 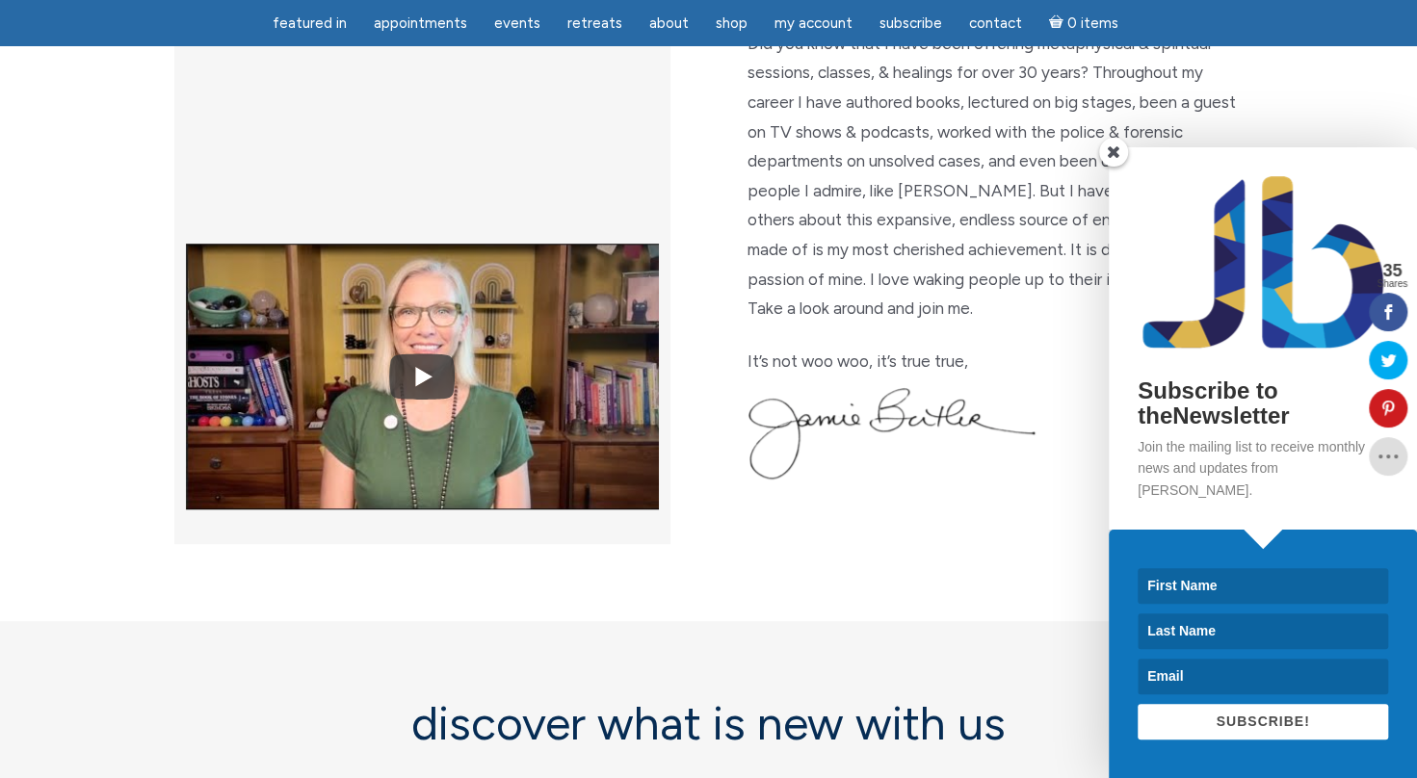 I want to click on span: About, so click(x=669, y=23).